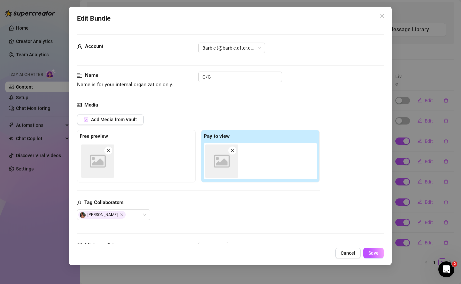 This screenshot has width=461, height=284. I want to click on span: Name is for your internal organization only., so click(125, 85).